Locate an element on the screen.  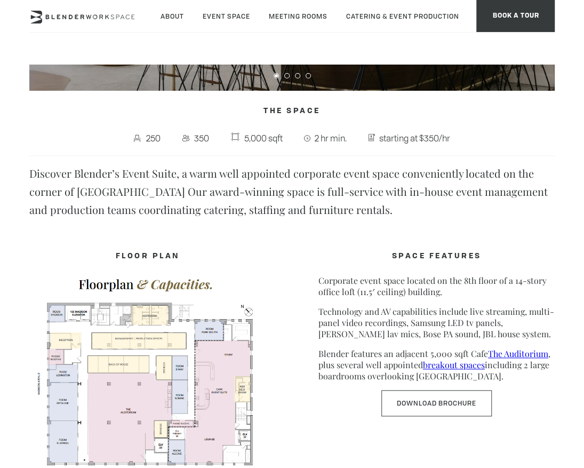
span: 5,000 sqft is located at coordinates (264, 138).